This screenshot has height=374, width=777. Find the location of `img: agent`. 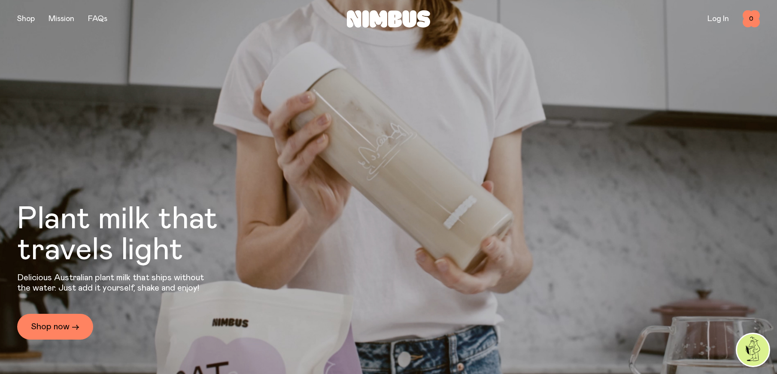

img: agent is located at coordinates (753, 350).